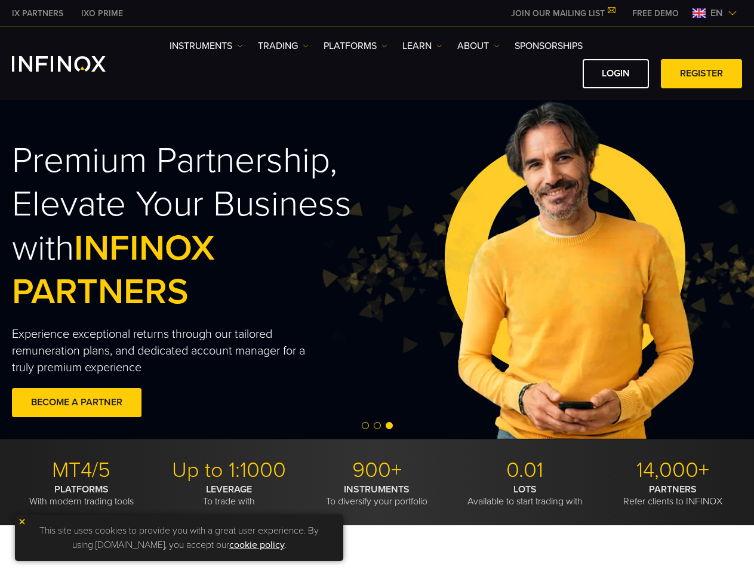  I want to click on a: SPONSORSHIPS, so click(549, 46).